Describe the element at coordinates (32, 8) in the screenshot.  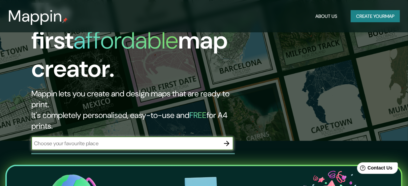
I see `span: Contact Us` at that location.